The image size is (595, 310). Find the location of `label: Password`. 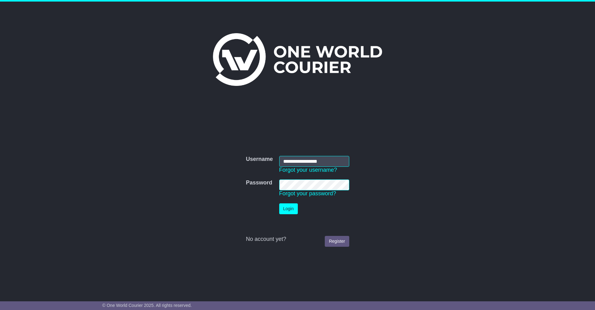

label: Password is located at coordinates (259, 183).